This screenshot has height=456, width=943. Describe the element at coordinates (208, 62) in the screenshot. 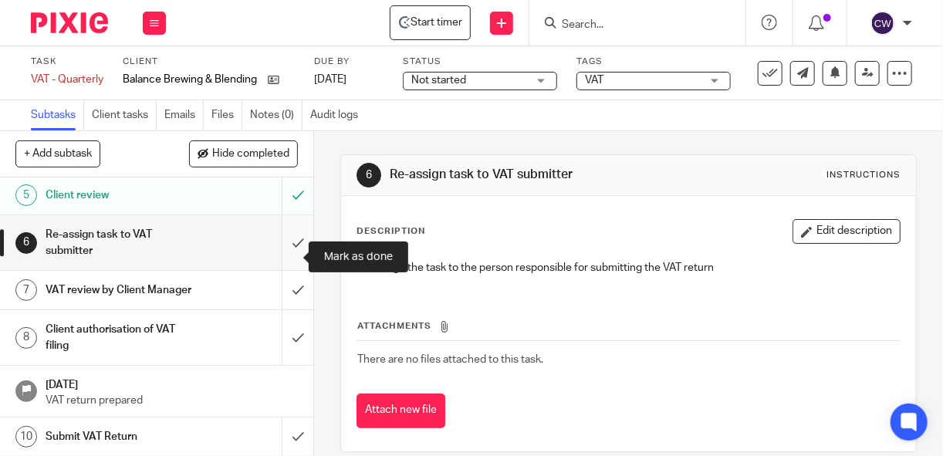

I see `label: Client` at that location.